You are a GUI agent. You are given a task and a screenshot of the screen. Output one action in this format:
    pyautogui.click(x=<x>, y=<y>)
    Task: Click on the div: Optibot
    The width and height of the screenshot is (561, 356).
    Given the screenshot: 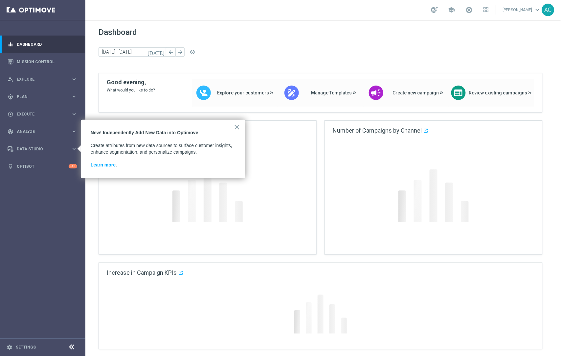 What is the action you would take?
    pyautogui.click(x=42, y=166)
    